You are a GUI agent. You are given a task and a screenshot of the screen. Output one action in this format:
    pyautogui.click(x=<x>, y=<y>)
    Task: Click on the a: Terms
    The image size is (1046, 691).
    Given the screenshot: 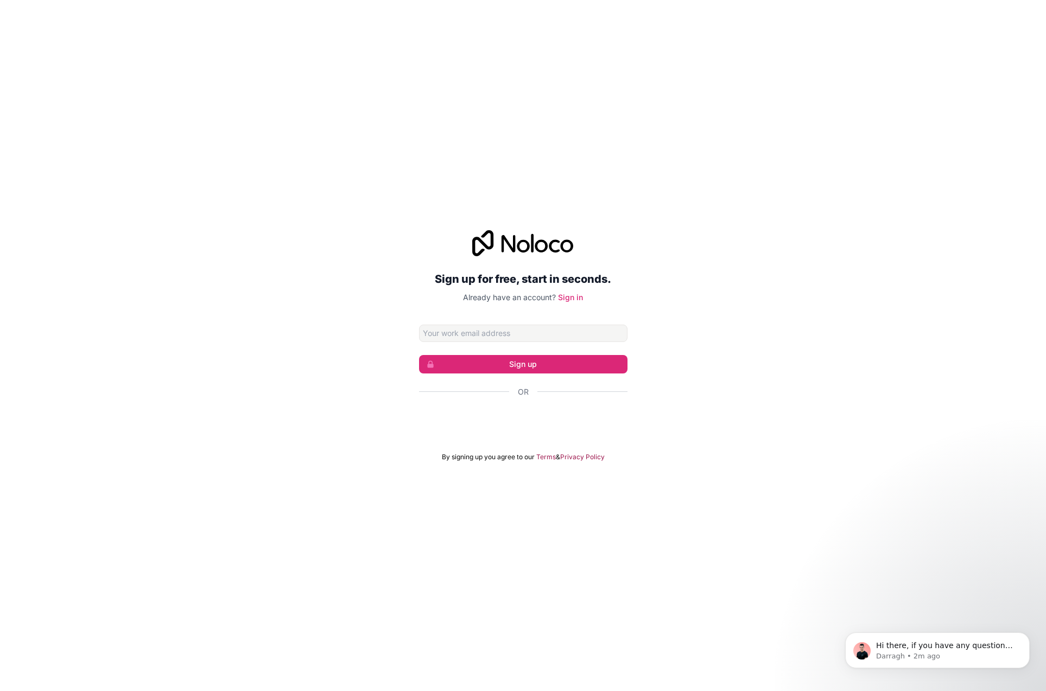 What is the action you would take?
    pyautogui.click(x=546, y=457)
    